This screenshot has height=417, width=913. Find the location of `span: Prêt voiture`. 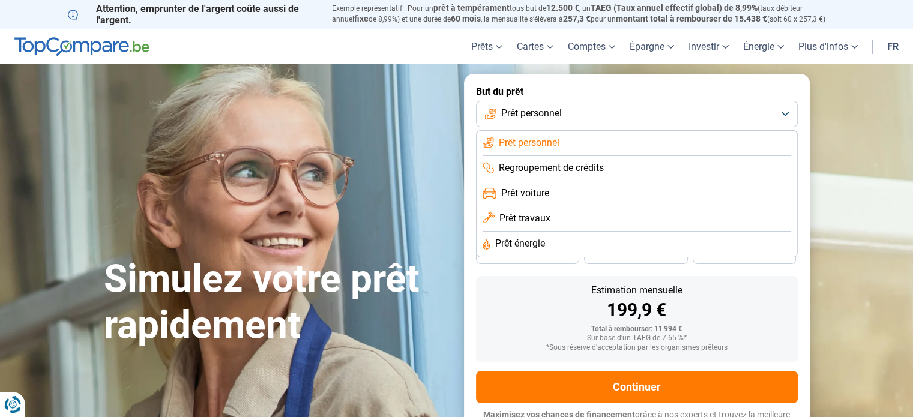

span: Prêt voiture is located at coordinates (525, 193).